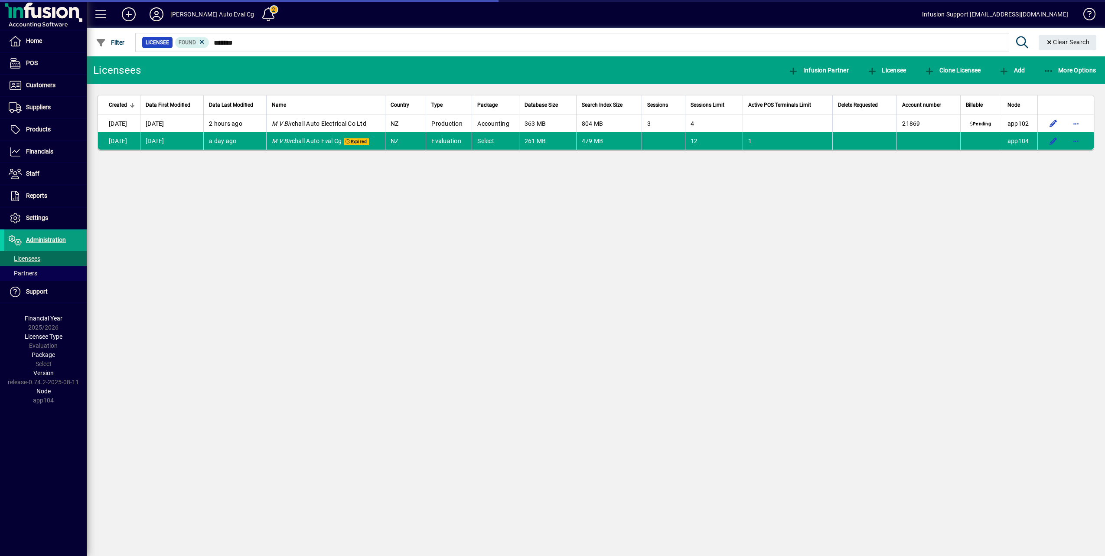 This screenshot has width=1105, height=556. What do you see at coordinates (548, 124) in the screenshot?
I see `td: 363 MB` at bounding box center [548, 124].